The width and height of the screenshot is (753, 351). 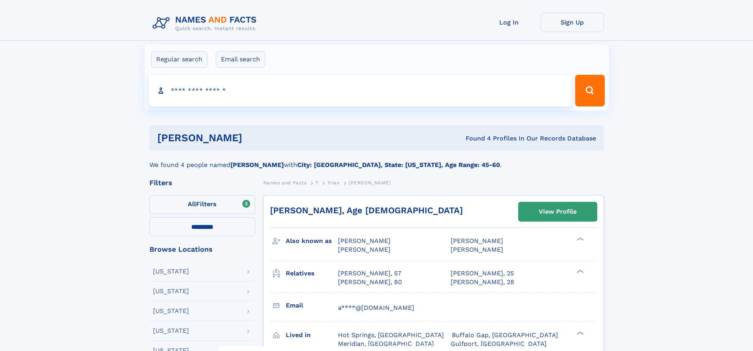 I want to click on input: search input, so click(x=360, y=91).